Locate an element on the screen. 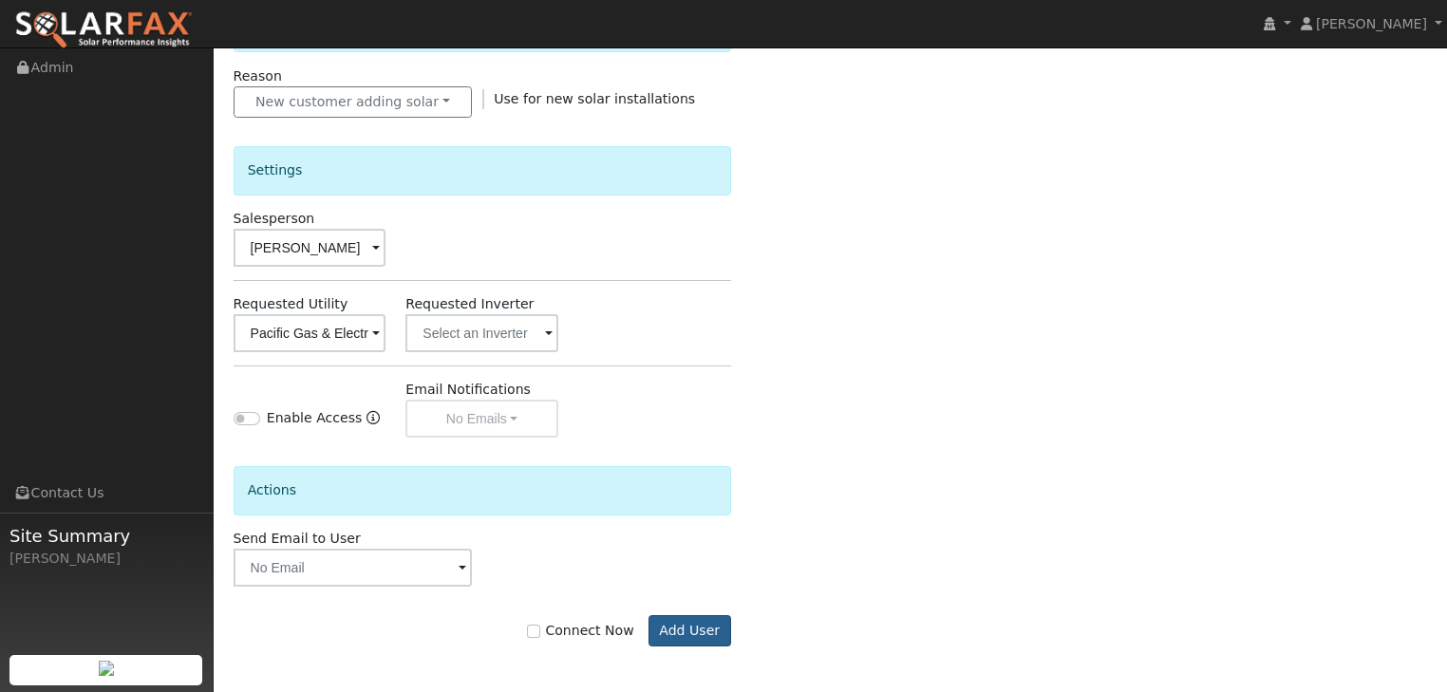 The height and width of the screenshot is (692, 1447). button: Add User is located at coordinates (689, 631).